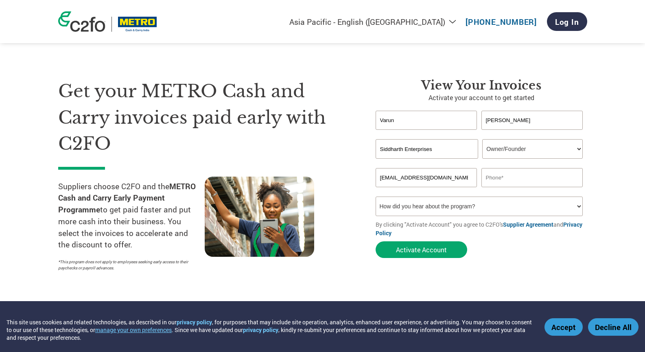 The width and height of the screenshot is (645, 352). What do you see at coordinates (480, 162) in the screenshot?
I see `div: Invalid company name or company name is too long` at bounding box center [480, 162].